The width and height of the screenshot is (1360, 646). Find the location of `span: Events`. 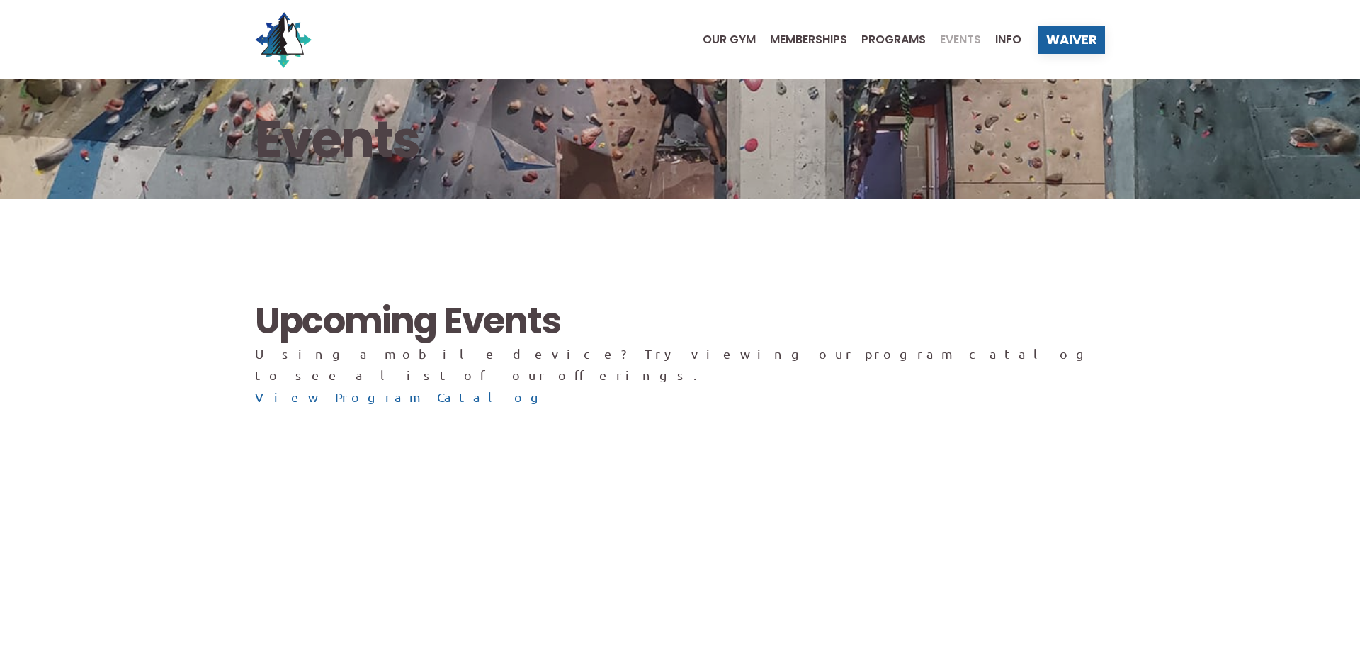

span: Events is located at coordinates (961, 40).